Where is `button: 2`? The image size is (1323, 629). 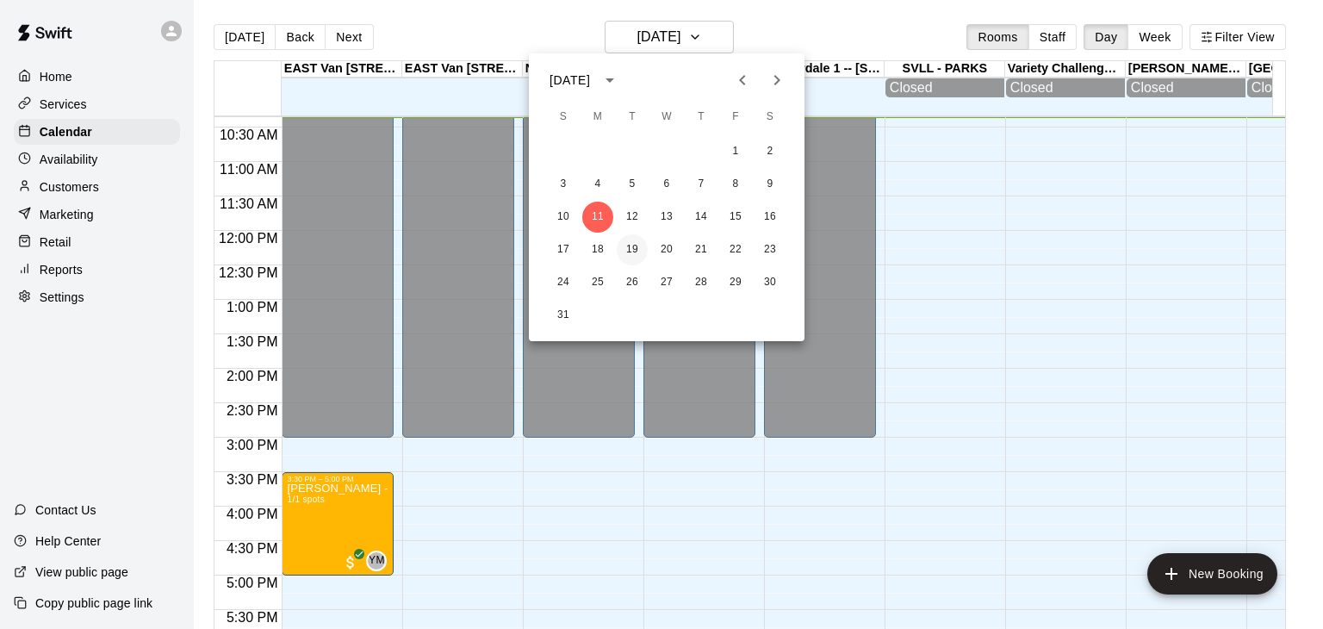
button: 2 is located at coordinates (770, 152).